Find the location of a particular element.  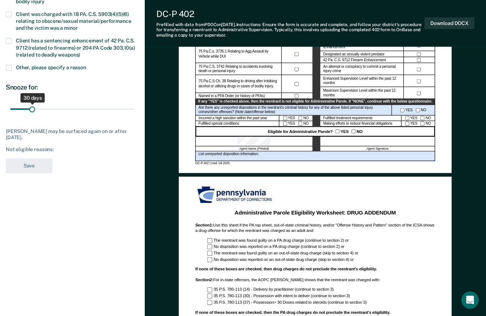

label: Maximum Supervision Level within the past 12 months is located at coordinates (362, 93).